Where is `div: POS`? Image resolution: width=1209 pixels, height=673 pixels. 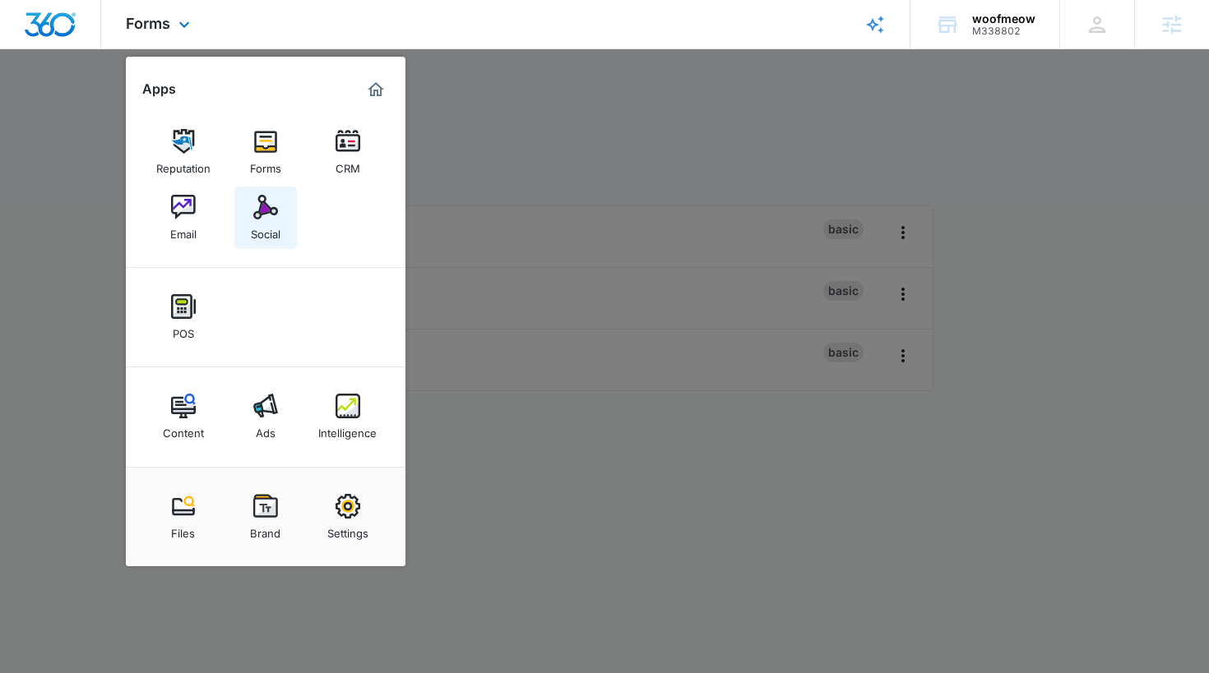 div: POS is located at coordinates (183, 330).